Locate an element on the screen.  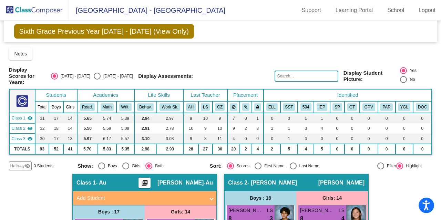
td: 5.65 is located at coordinates (88, 118).